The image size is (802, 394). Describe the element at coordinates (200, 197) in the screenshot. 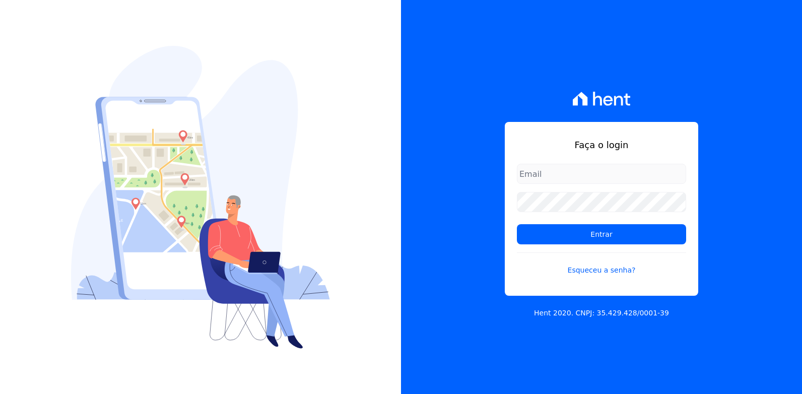

I see `img: Login` at that location.